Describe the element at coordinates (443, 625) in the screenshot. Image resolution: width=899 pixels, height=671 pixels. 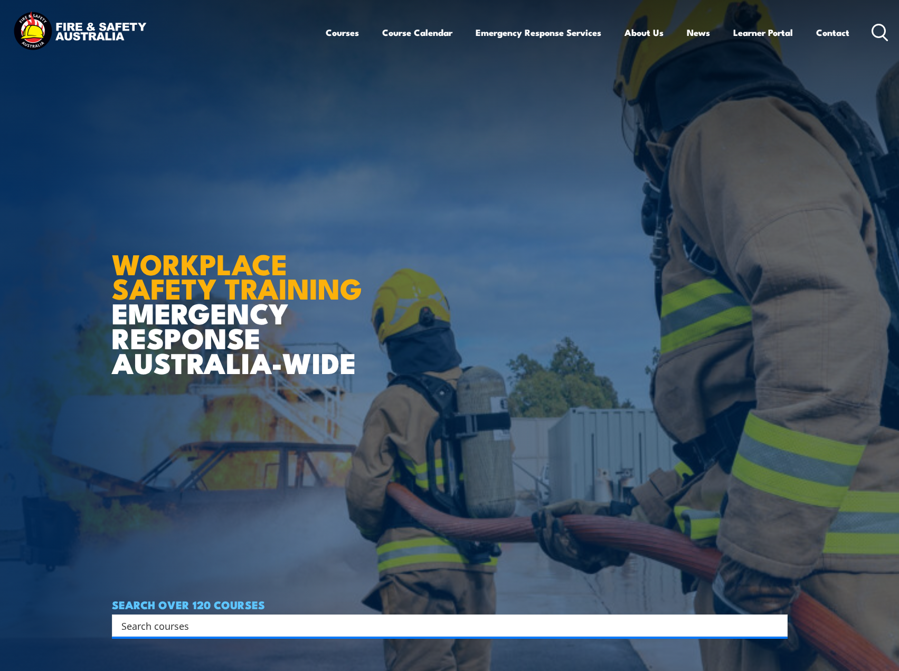
I see `input: Search input` at that location.